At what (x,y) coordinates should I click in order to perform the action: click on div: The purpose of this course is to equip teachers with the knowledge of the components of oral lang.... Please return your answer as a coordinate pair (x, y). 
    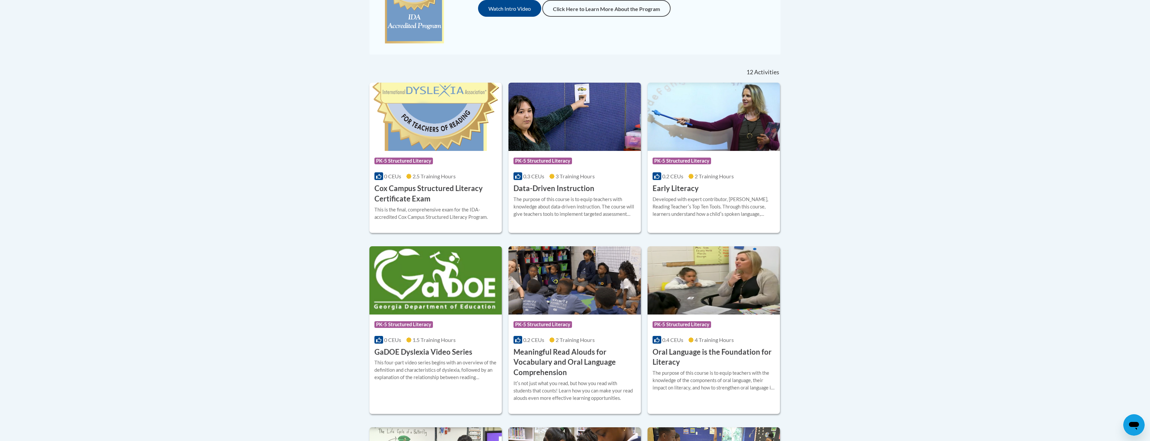
    Looking at the image, I should click on (714, 380).